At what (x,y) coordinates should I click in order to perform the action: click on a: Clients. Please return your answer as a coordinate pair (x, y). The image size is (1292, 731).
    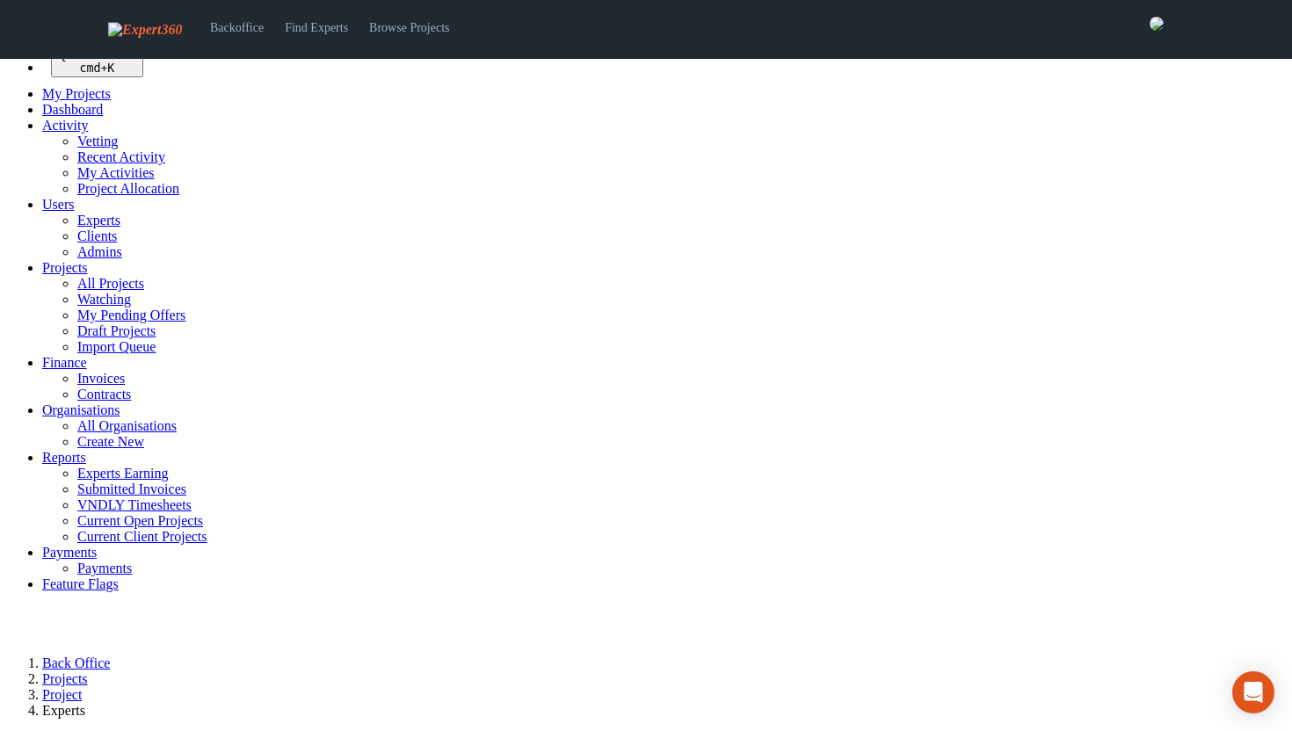
    Looking at the image, I should click on (97, 236).